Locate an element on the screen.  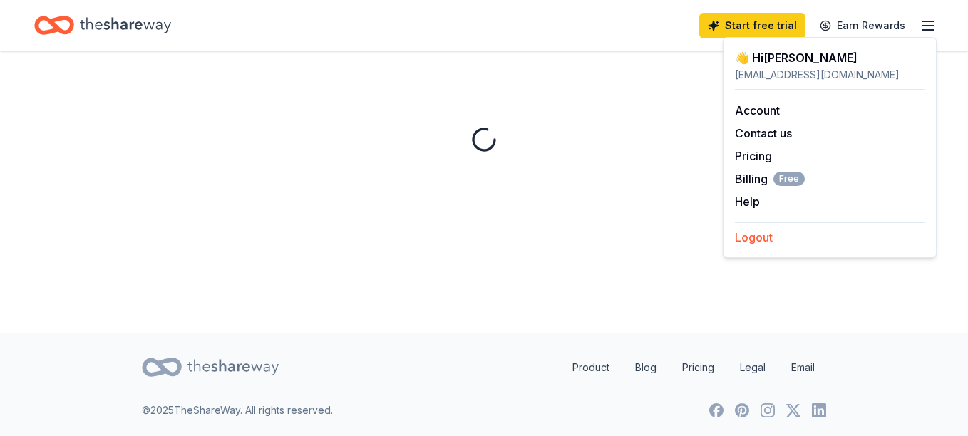
span: Billing is located at coordinates (770, 179).